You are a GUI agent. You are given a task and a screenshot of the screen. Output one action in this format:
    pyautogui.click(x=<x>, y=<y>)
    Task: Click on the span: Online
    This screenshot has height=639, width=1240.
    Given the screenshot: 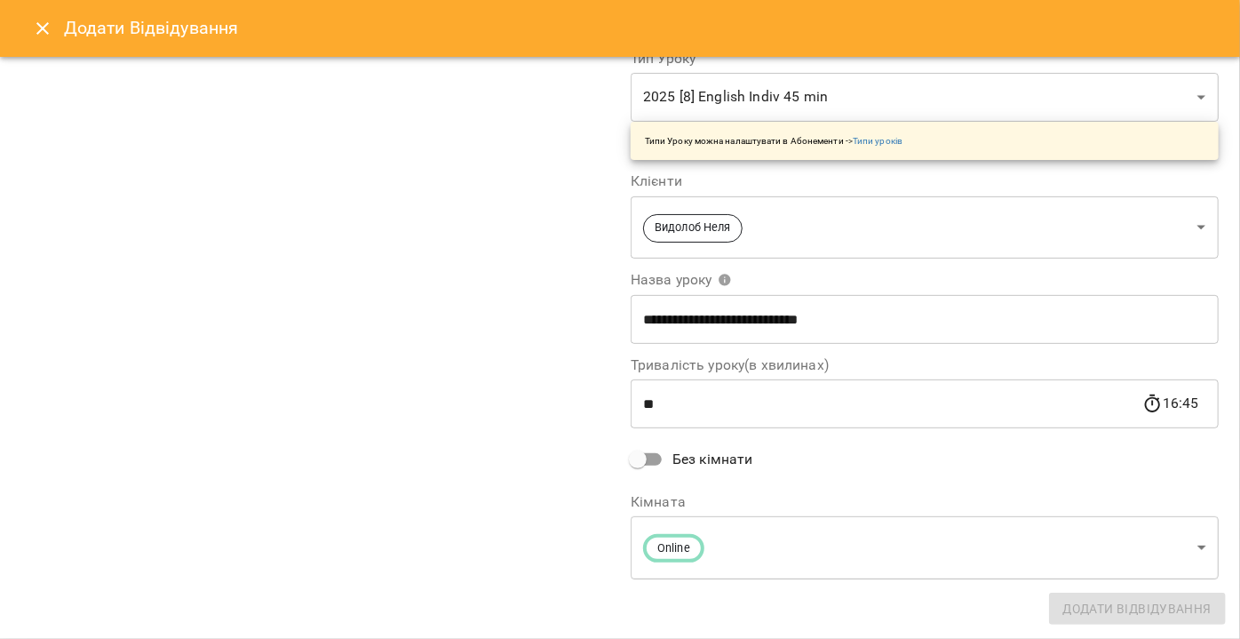 What is the action you would take?
    pyautogui.click(x=674, y=548)
    